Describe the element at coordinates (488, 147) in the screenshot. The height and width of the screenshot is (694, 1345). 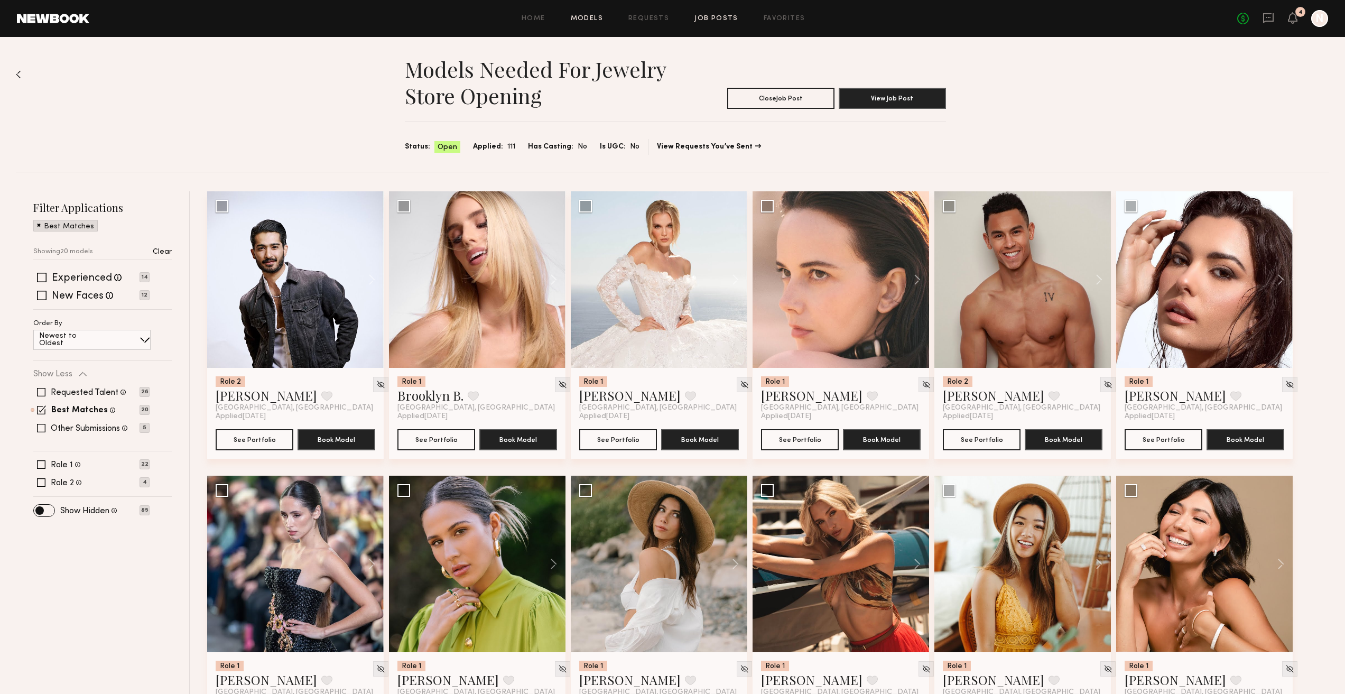
I see `span: Applied:` at that location.